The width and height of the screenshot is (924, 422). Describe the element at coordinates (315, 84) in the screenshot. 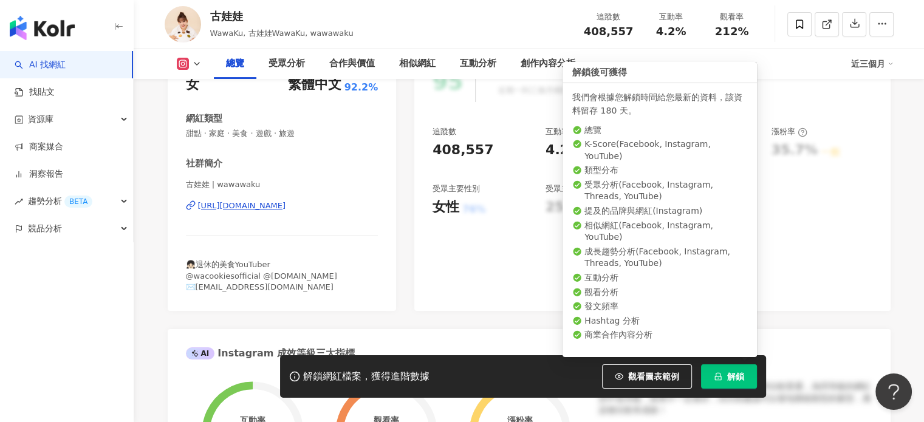

I see `div: 繁體中文` at that location.